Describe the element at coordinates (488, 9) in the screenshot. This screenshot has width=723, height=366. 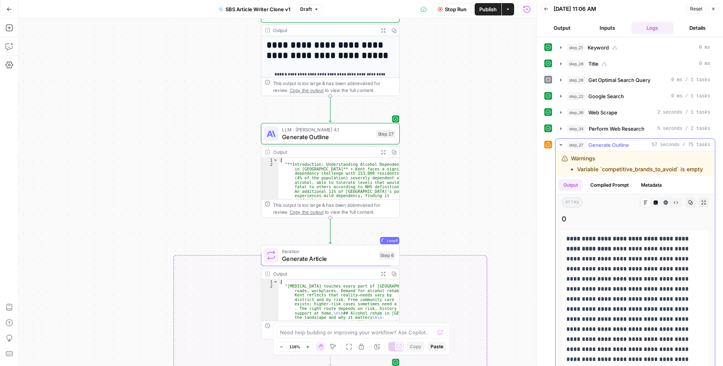
I see `button: Publish` at that location.